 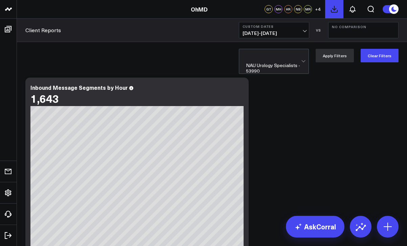 What do you see at coordinates (308, 9) in the screenshot?
I see `div: MR` at bounding box center [308, 9].